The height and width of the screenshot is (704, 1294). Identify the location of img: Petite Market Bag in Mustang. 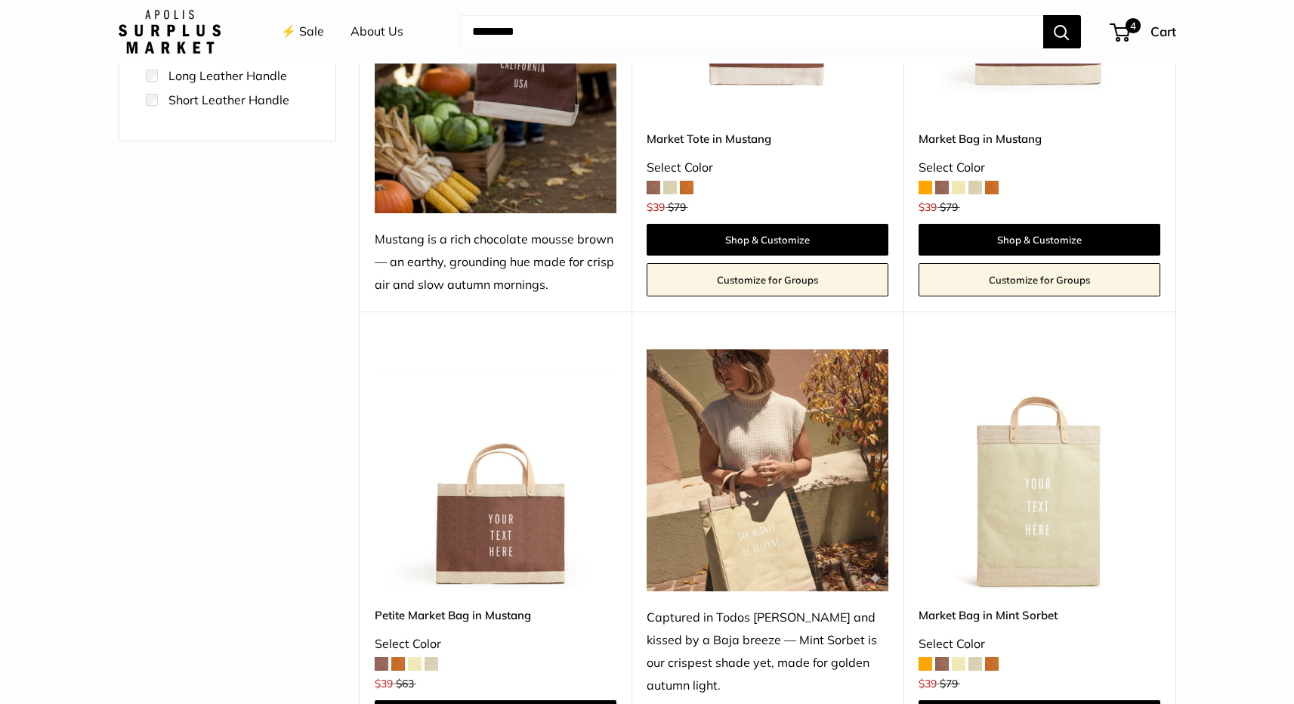
(496, 470).